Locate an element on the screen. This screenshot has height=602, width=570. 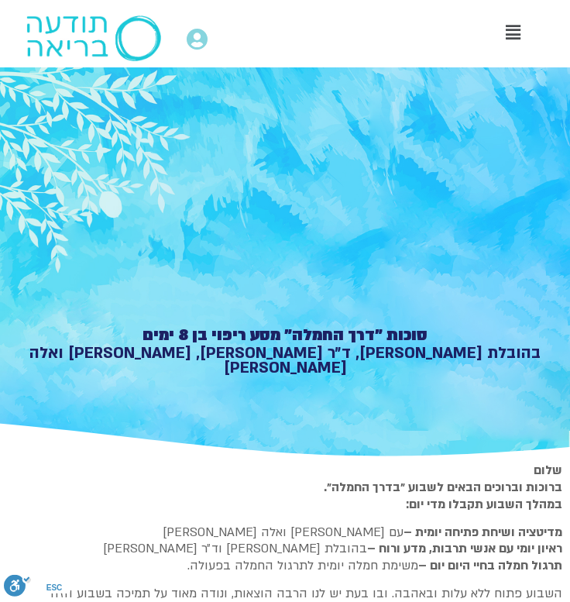
strong: ברוכות וברוכים הבאים לשבוע ״בדרך החמלה״. במהלך השבוע תקבלו מדי יום: is located at coordinates (443, 496).